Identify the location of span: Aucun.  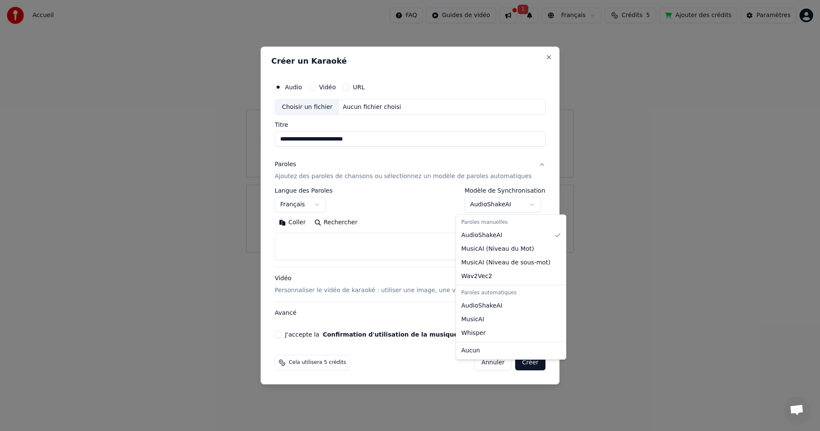
(471, 351).